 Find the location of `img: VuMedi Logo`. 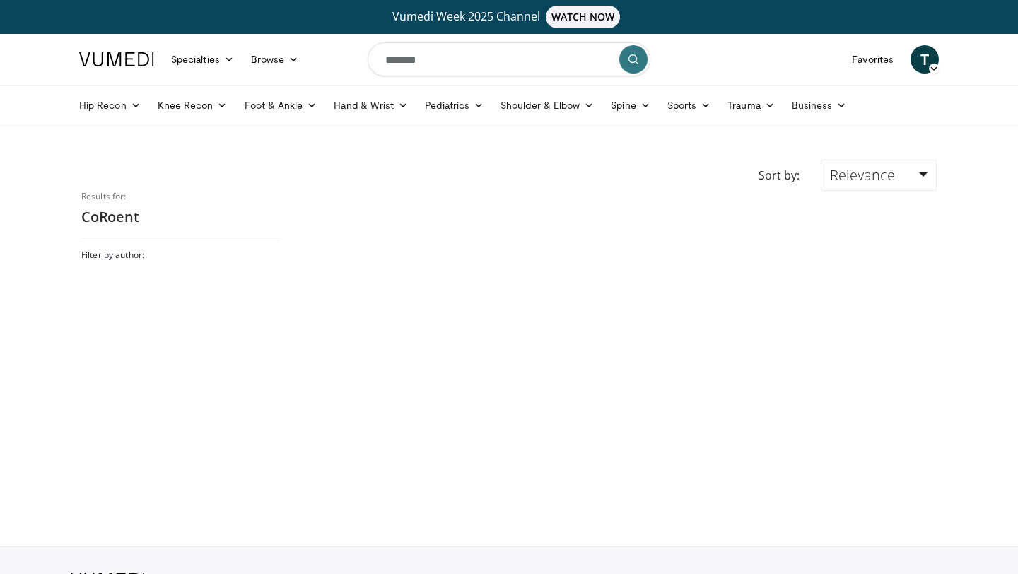

img: VuMedi Logo is located at coordinates (117, 59).